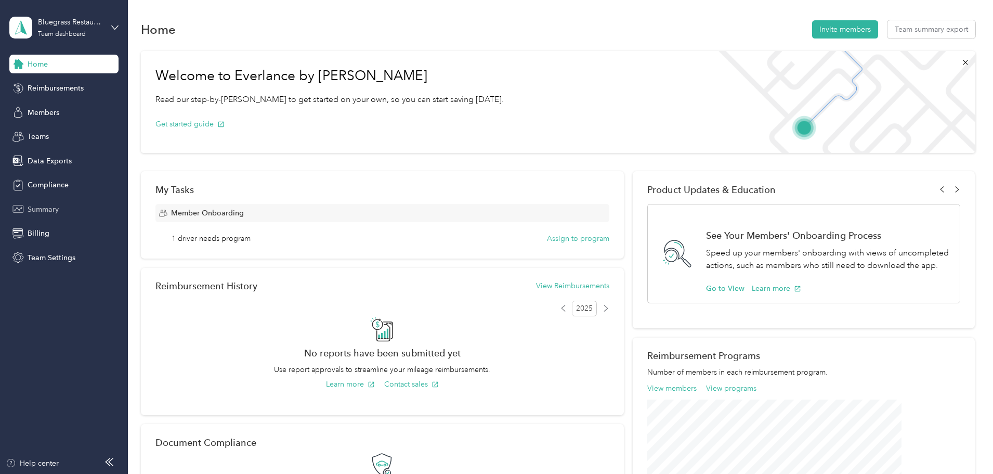 The height and width of the screenshot is (474, 993). Describe the element at coordinates (382, 352) in the screenshot. I see `h2: No reports have been submitted yet` at that location.